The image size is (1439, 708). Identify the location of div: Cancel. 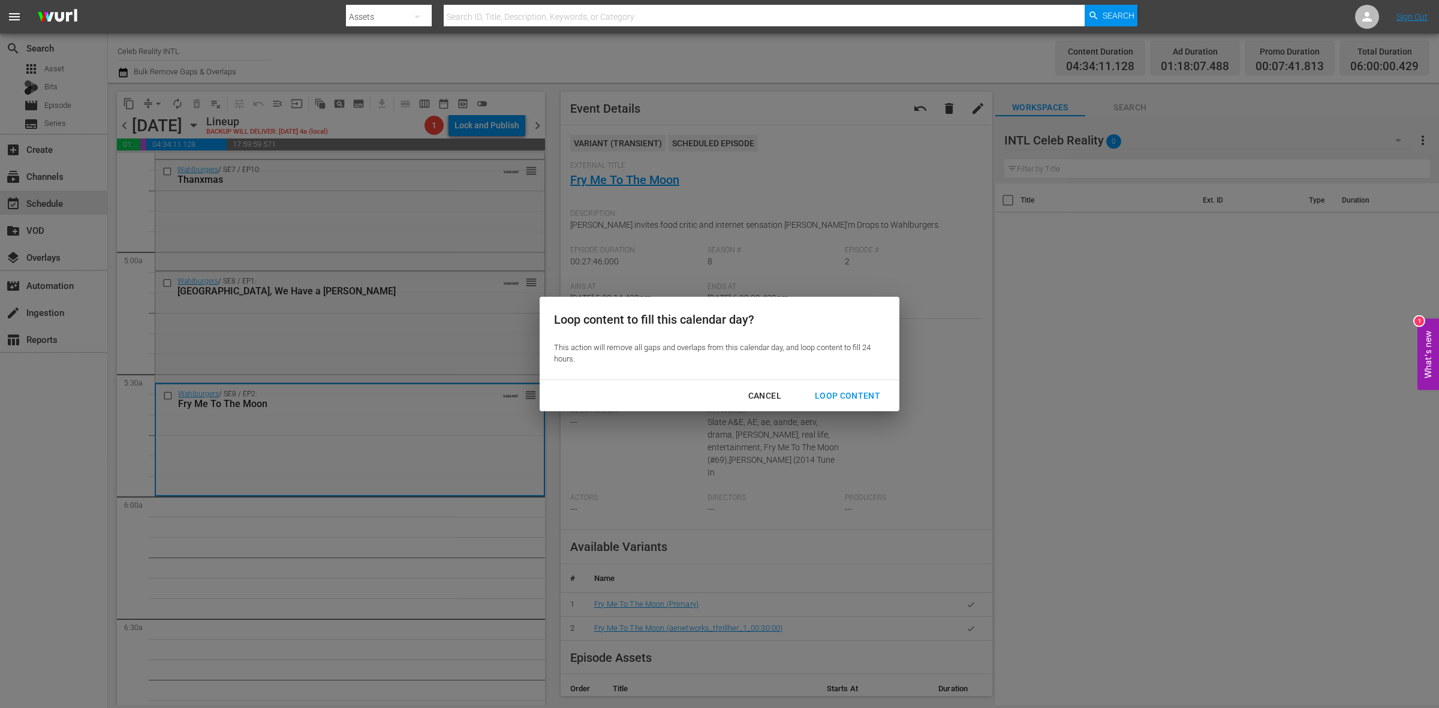
(764, 396).